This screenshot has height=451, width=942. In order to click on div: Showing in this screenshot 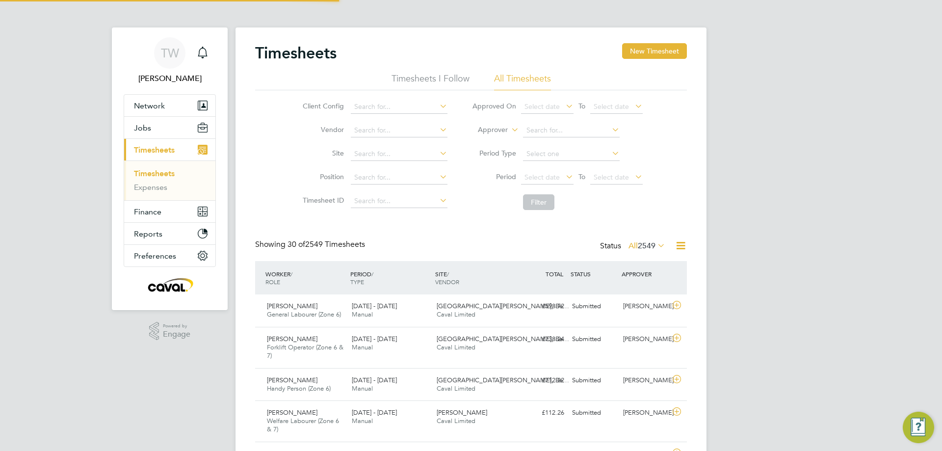, I will do `click(311, 244)`.